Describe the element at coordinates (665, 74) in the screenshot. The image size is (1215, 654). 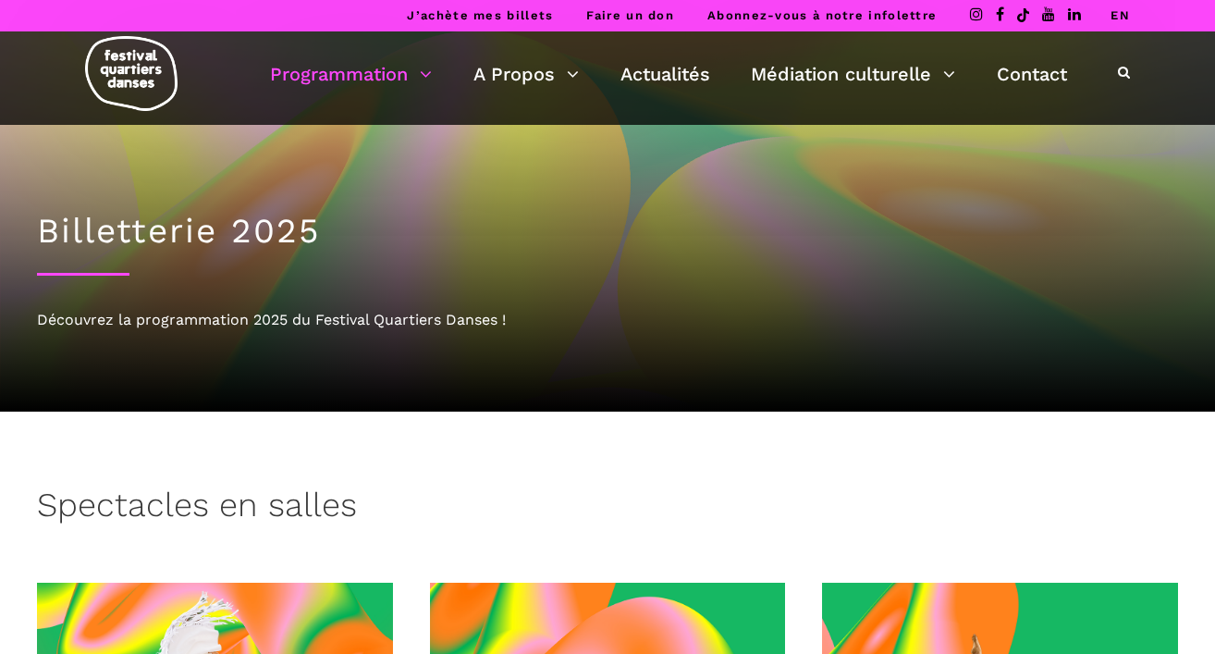
I see `a: Actualités` at that location.